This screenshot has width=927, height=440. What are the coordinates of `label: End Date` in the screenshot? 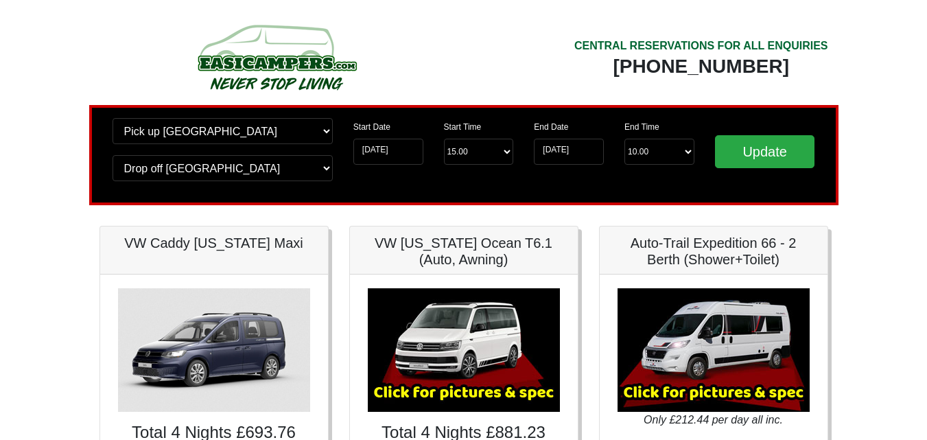 It's located at (551, 127).